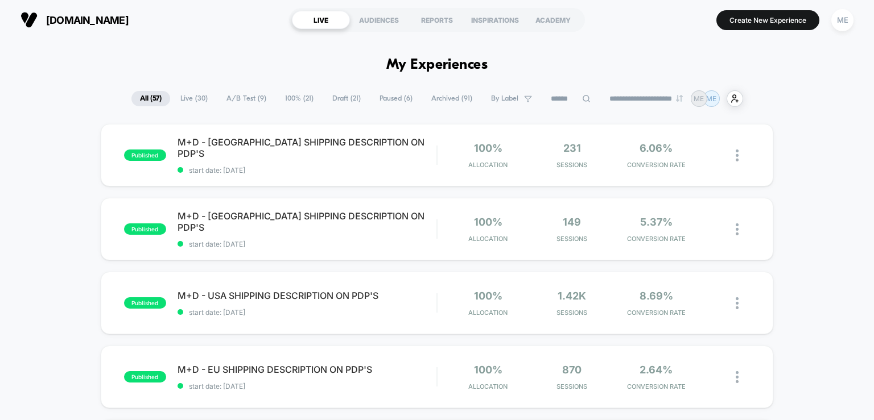 This screenshot has height=420, width=874. Describe the element at coordinates (656, 296) in the screenshot. I see `span: 8.69%` at that location.